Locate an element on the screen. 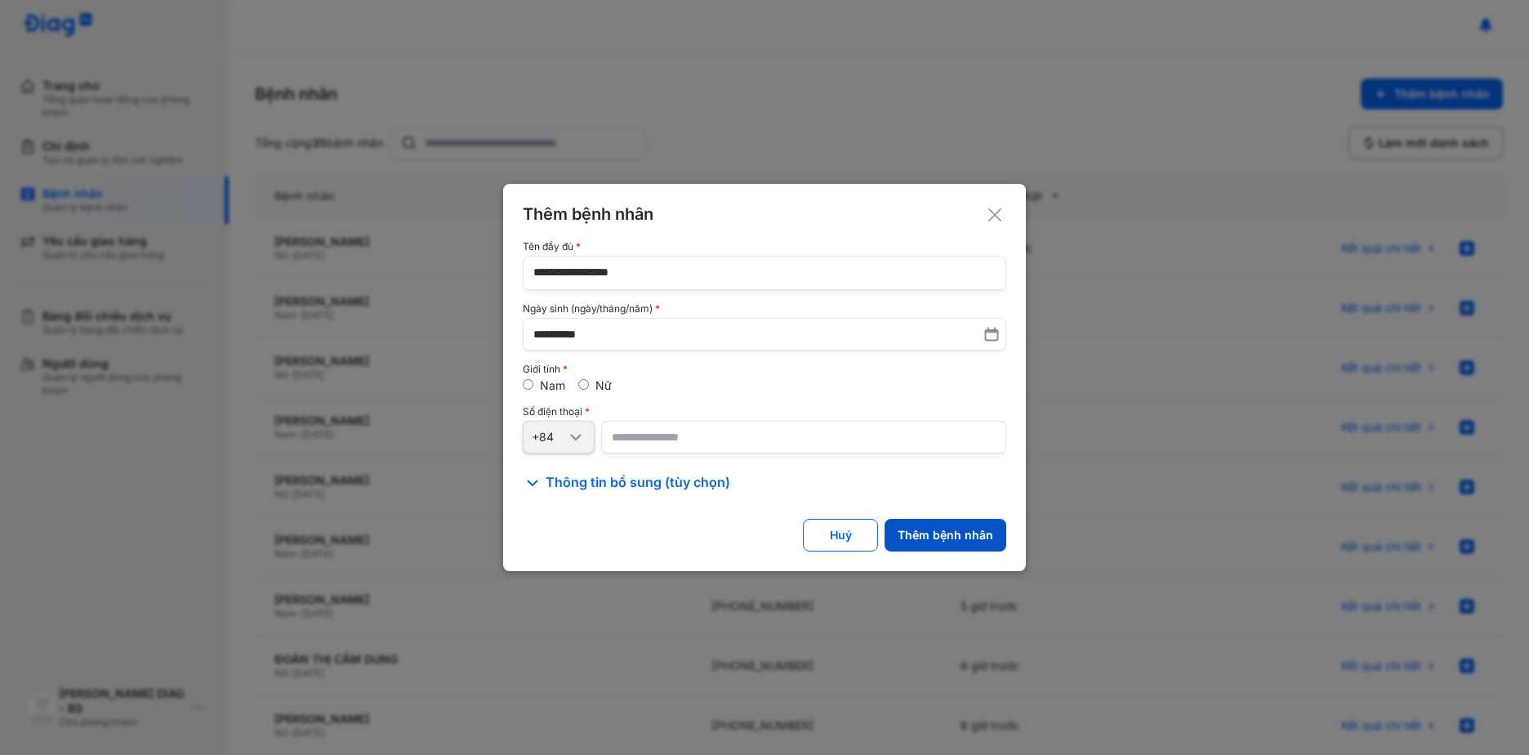 This screenshot has width=1529, height=755. button: Huỷ is located at coordinates (840, 535).